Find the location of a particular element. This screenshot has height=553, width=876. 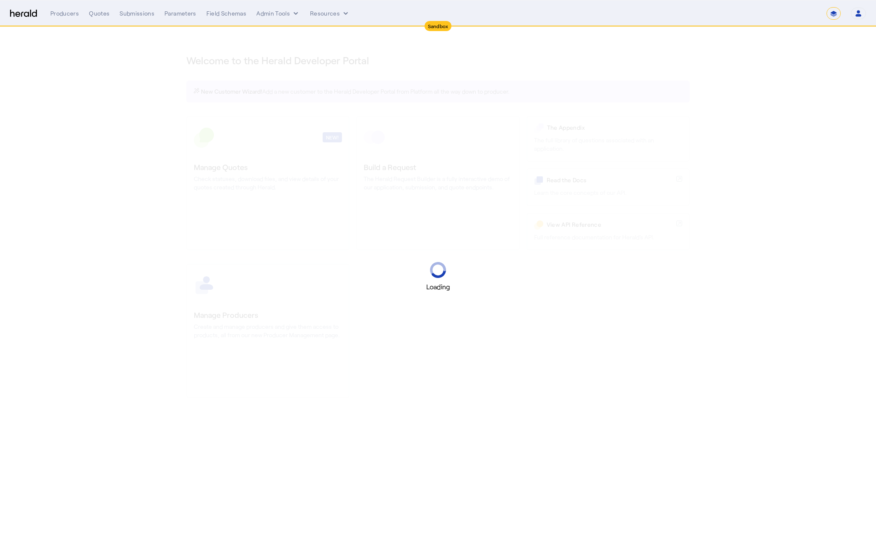

div: Quotes is located at coordinates (99, 13).